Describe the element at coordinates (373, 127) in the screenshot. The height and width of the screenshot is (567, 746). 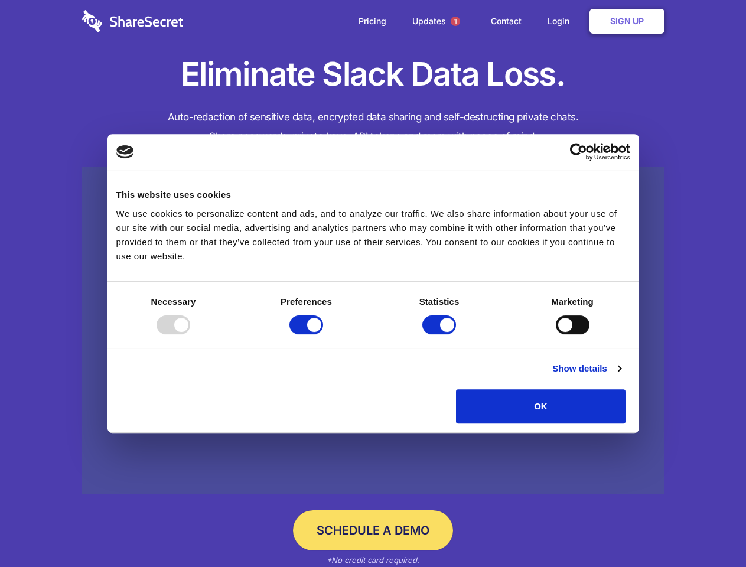
I see `h4: Auto-redaction of sensitive data, encrypted data sharing and self-destructing private chats. Shar...` at that location.